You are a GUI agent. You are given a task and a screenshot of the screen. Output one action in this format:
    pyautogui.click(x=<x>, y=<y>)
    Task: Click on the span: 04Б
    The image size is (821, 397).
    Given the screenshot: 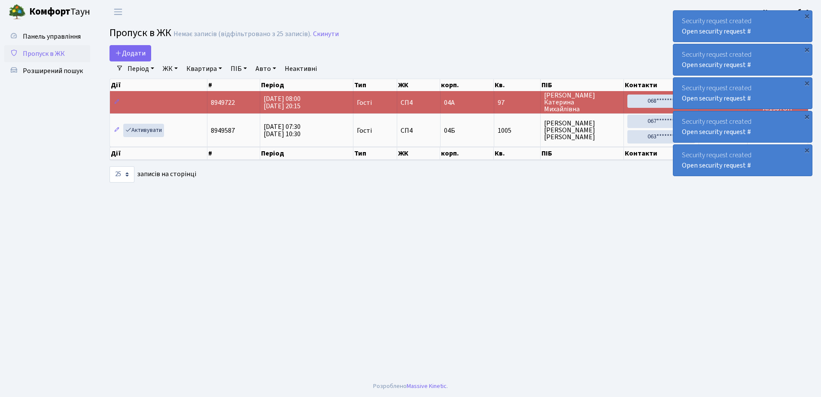 What is the action you would take?
    pyautogui.click(x=450, y=131)
    